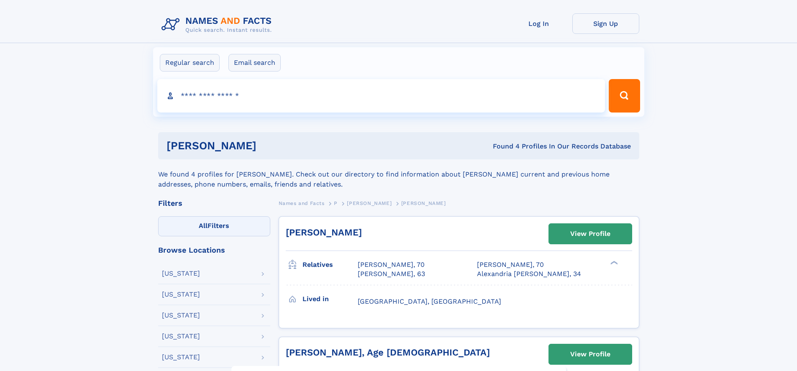  What do you see at coordinates (203, 225) in the screenshot?
I see `span: All` at bounding box center [203, 225].